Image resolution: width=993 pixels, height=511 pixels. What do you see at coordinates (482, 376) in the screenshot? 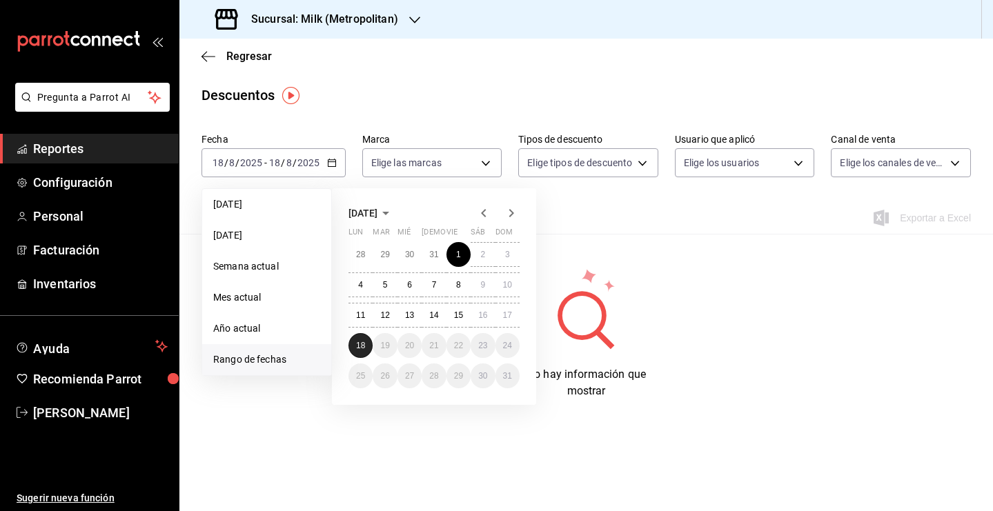
I see `button: 30 de agosto de 2025` at bounding box center [482, 376].